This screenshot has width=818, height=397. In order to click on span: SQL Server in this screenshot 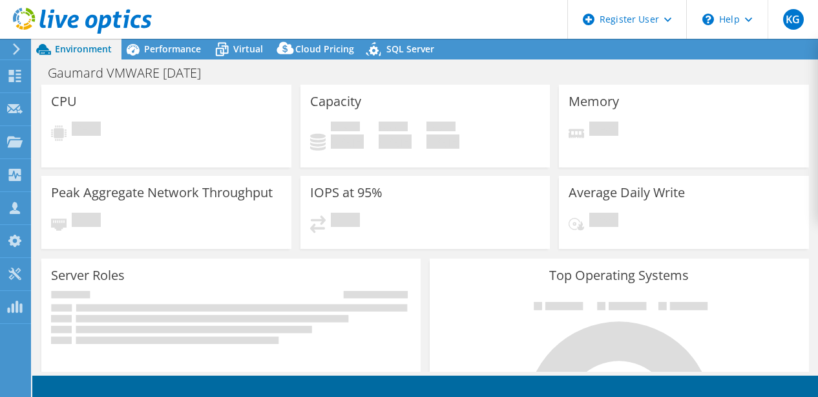, I will do `click(410, 48)`.